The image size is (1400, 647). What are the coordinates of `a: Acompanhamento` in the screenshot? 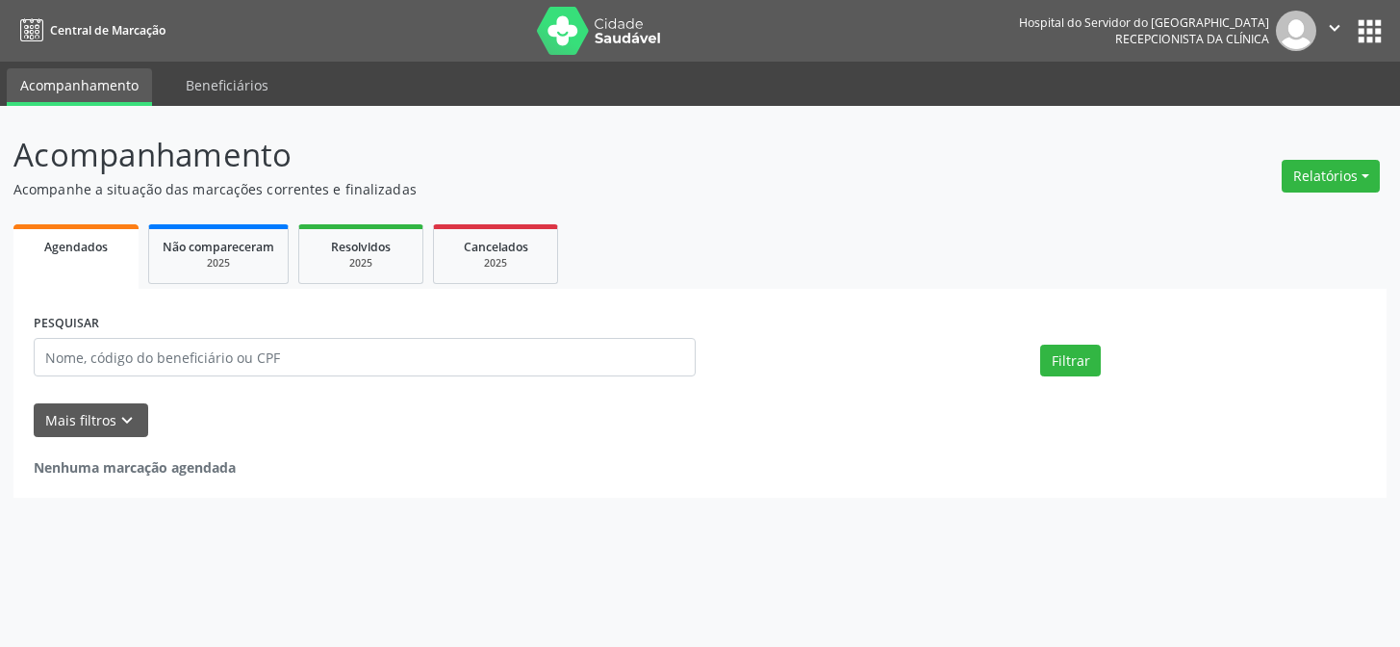 It's located at (79, 87).